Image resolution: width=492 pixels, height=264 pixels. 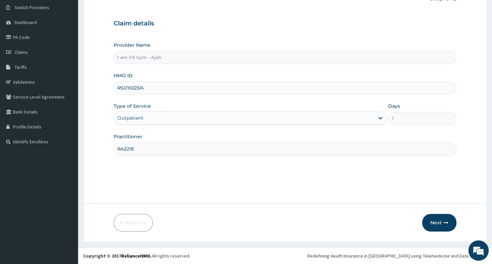 I want to click on label: HMO ID, so click(x=123, y=76).